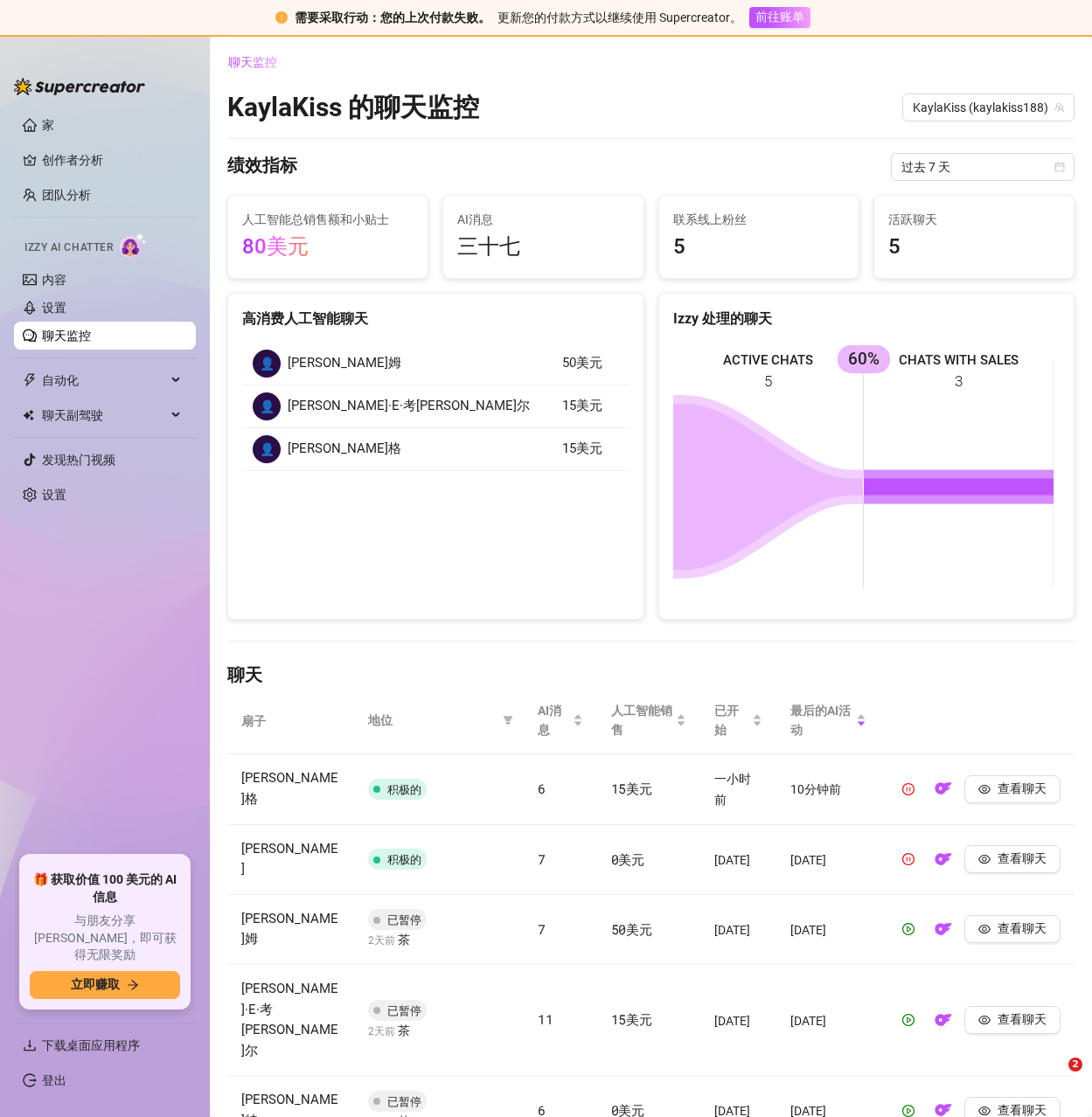 The width and height of the screenshot is (1092, 1117). Describe the element at coordinates (262, 165) in the screenshot. I see `font: 绩效指标` at that location.